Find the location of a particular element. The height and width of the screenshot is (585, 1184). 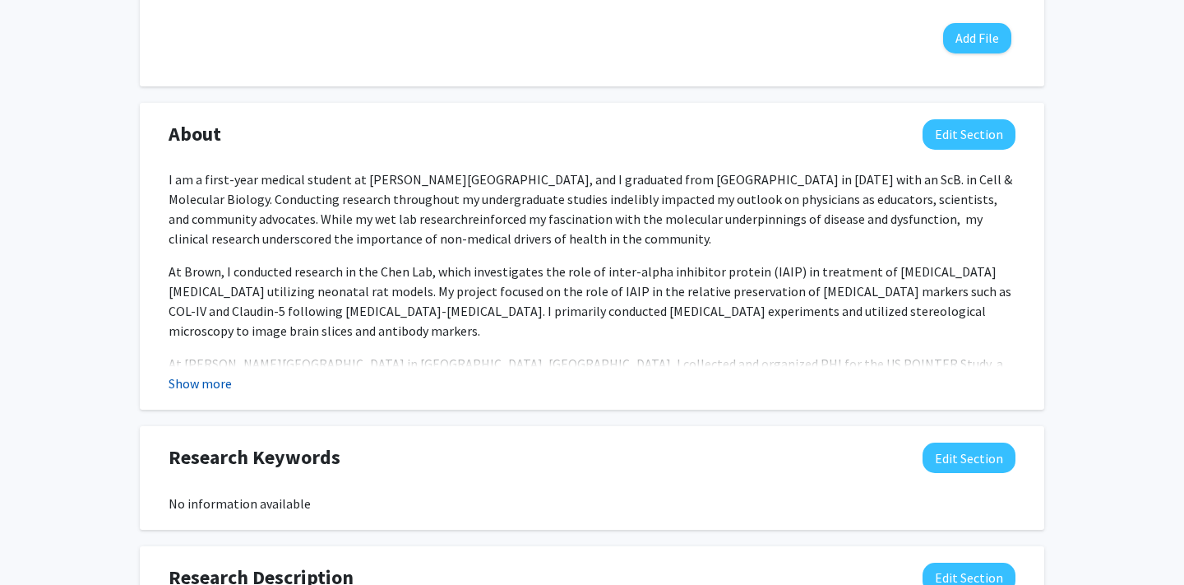

button: Edit About is located at coordinates (969, 134).